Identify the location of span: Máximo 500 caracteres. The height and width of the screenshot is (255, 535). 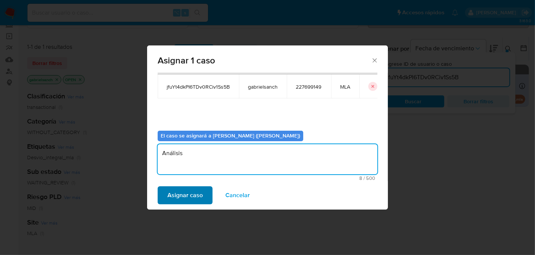
(267, 178).